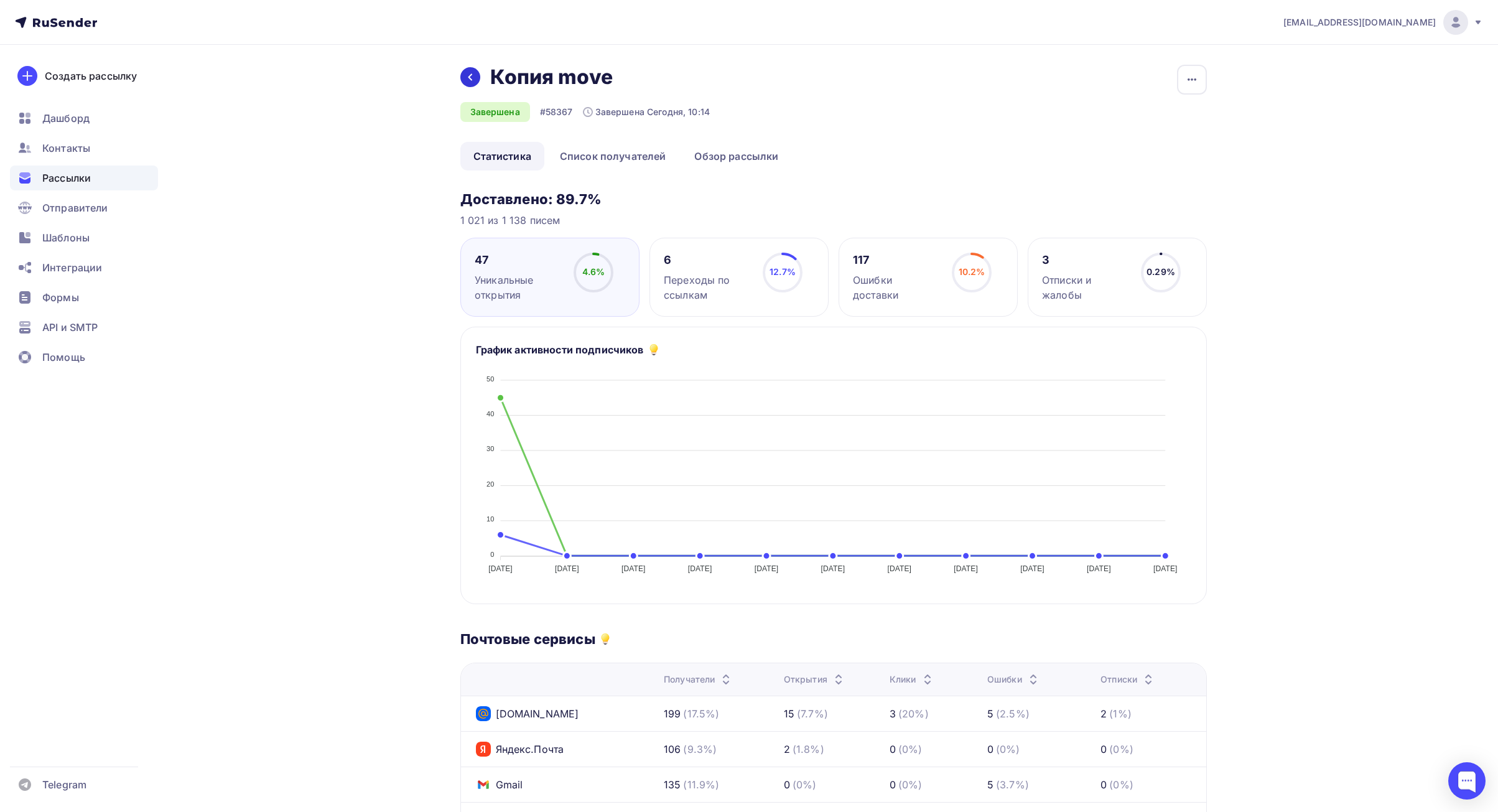 The width and height of the screenshot is (1498, 812). I want to click on div: (11.9%), so click(700, 784).